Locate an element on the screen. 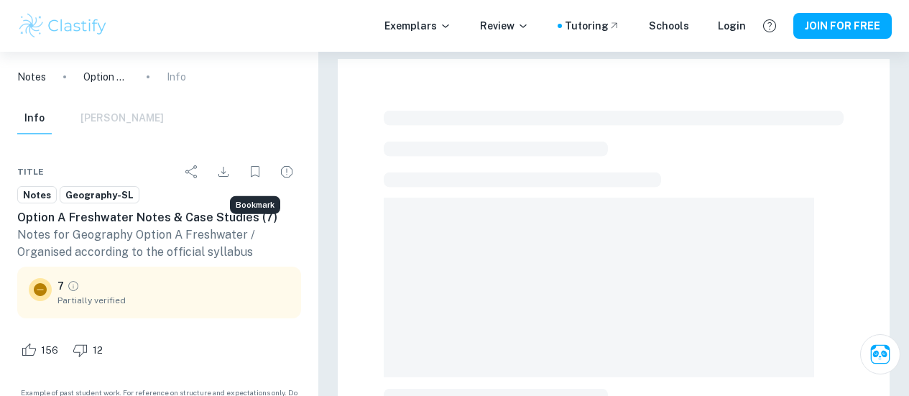 The height and width of the screenshot is (396, 909). span: Title is located at coordinates (30, 172).